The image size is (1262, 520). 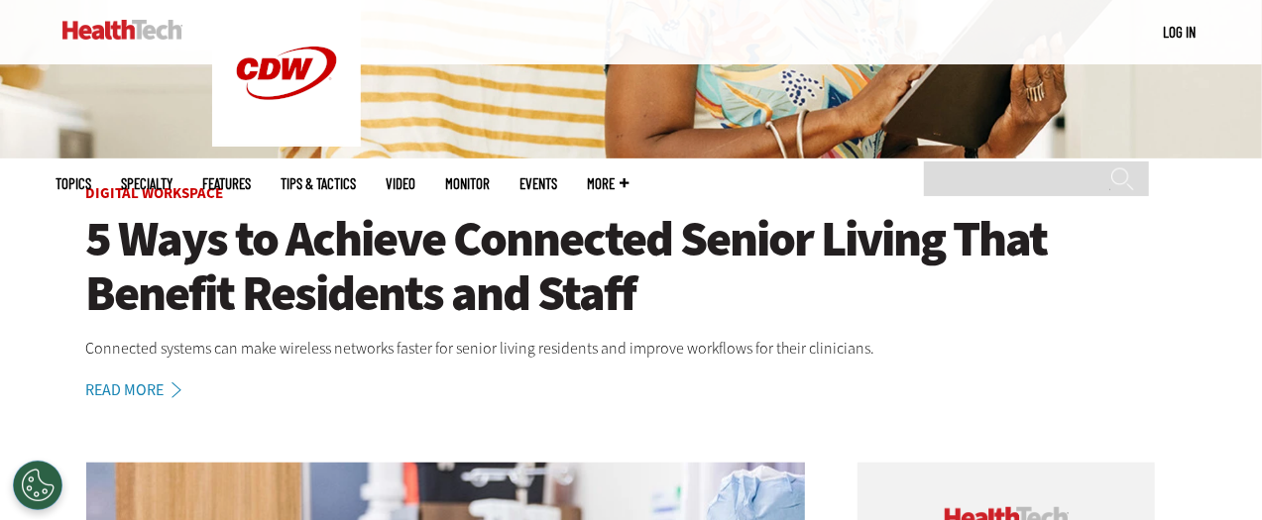 What do you see at coordinates (38, 486) in the screenshot?
I see `button: Open Preferences` at bounding box center [38, 486].